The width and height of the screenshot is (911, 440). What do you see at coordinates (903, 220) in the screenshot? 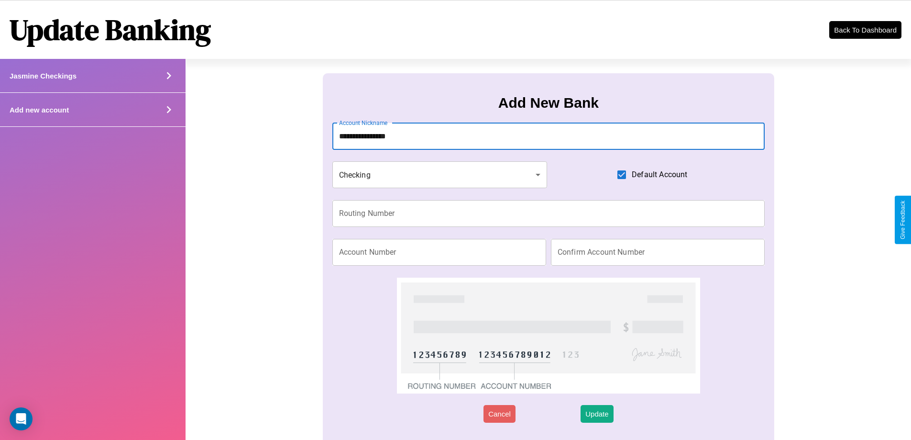
I see `div: Give Feedback` at bounding box center [903, 220].